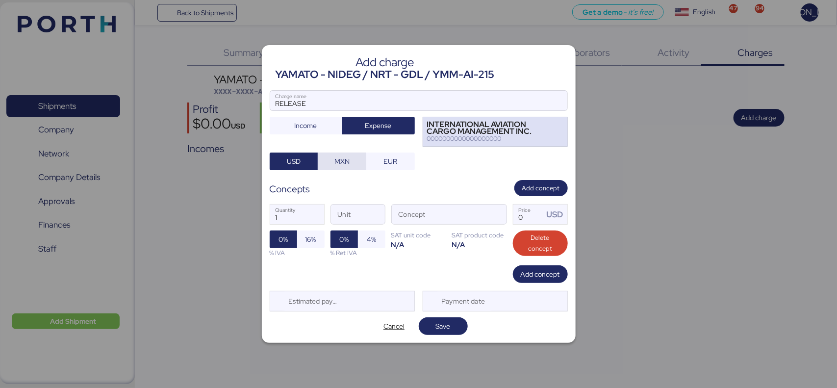  What do you see at coordinates (419, 235) in the screenshot?
I see `div: SAT unit code` at bounding box center [419, 235].